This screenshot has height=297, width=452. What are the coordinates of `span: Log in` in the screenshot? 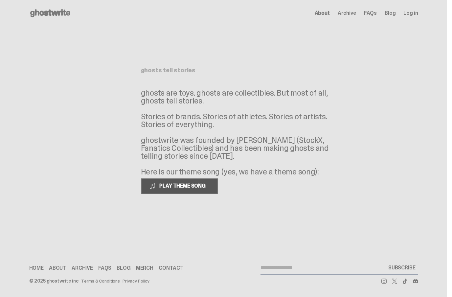 It's located at (410, 13).